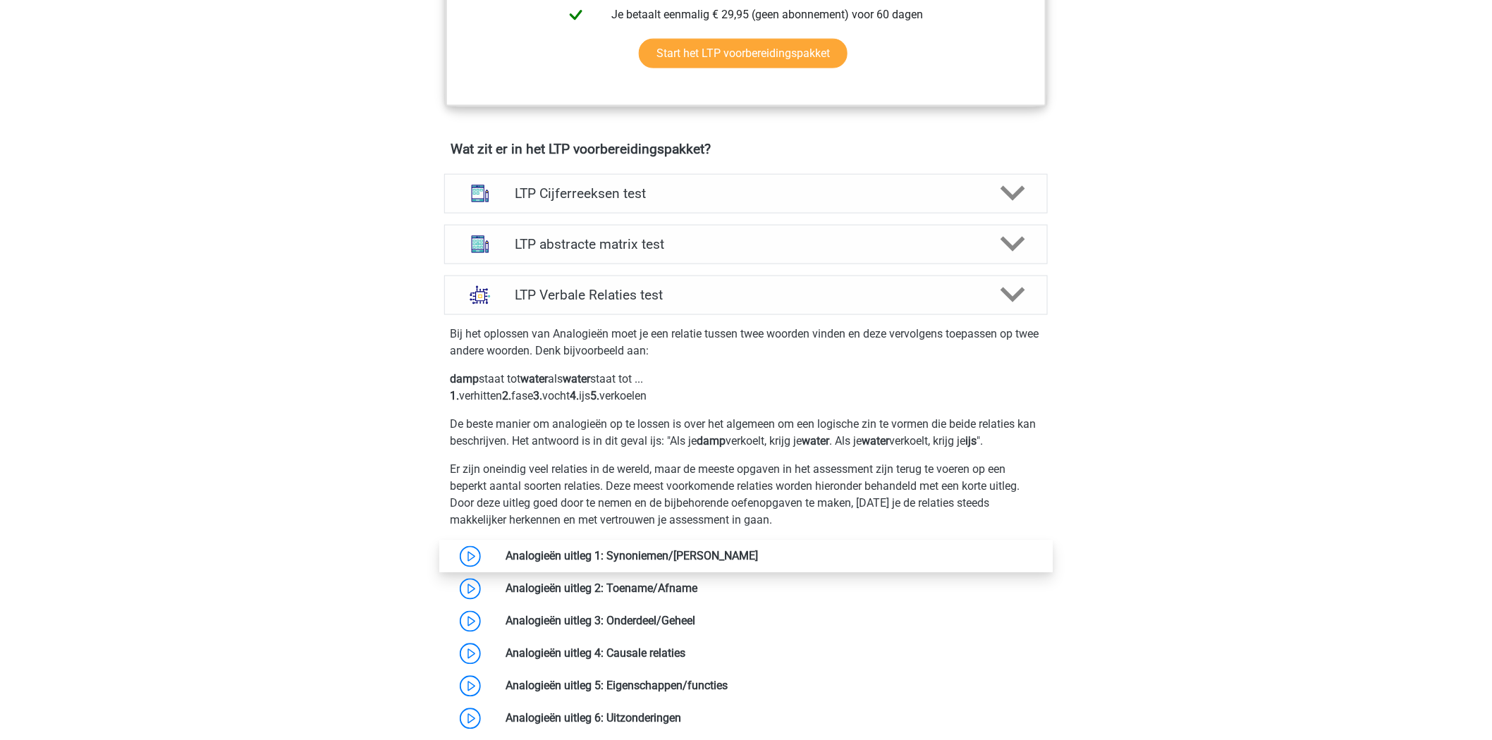 This screenshot has width=1492, height=740. What do you see at coordinates (574, 396) in the screenshot?
I see `b: 4.` at bounding box center [574, 396].